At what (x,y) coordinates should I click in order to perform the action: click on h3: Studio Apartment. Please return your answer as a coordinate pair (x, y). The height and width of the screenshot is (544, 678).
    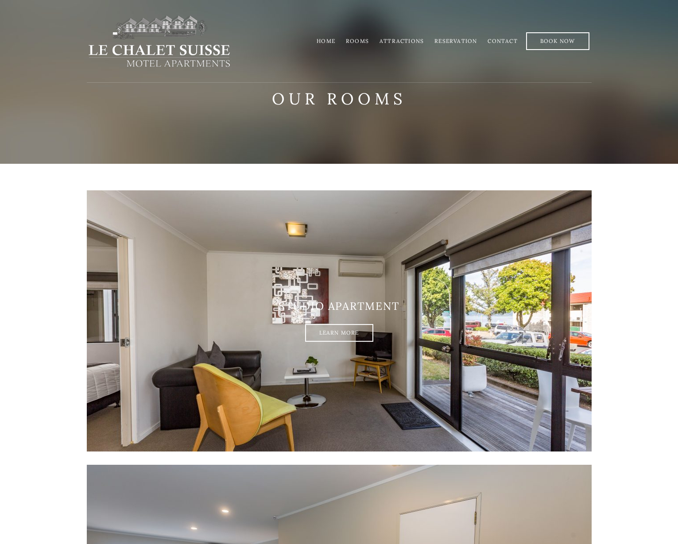
    Looking at the image, I should click on (339, 307).